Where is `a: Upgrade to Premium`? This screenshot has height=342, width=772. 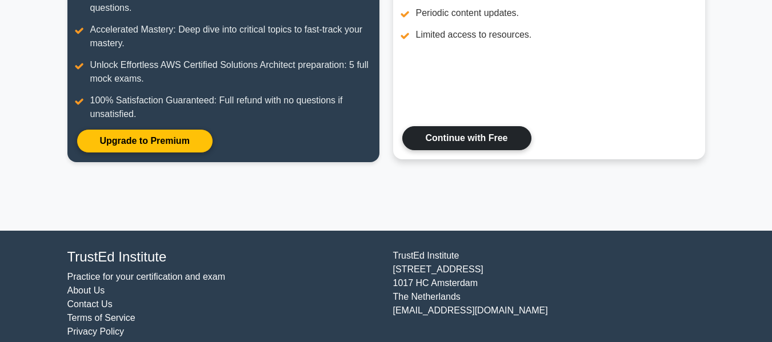 a: Upgrade to Premium is located at coordinates (145, 141).